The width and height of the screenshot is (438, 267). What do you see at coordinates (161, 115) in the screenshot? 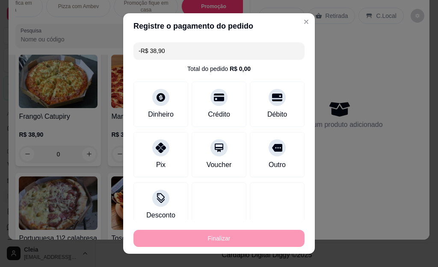
I see `div: Dinheiro` at bounding box center [161, 115].